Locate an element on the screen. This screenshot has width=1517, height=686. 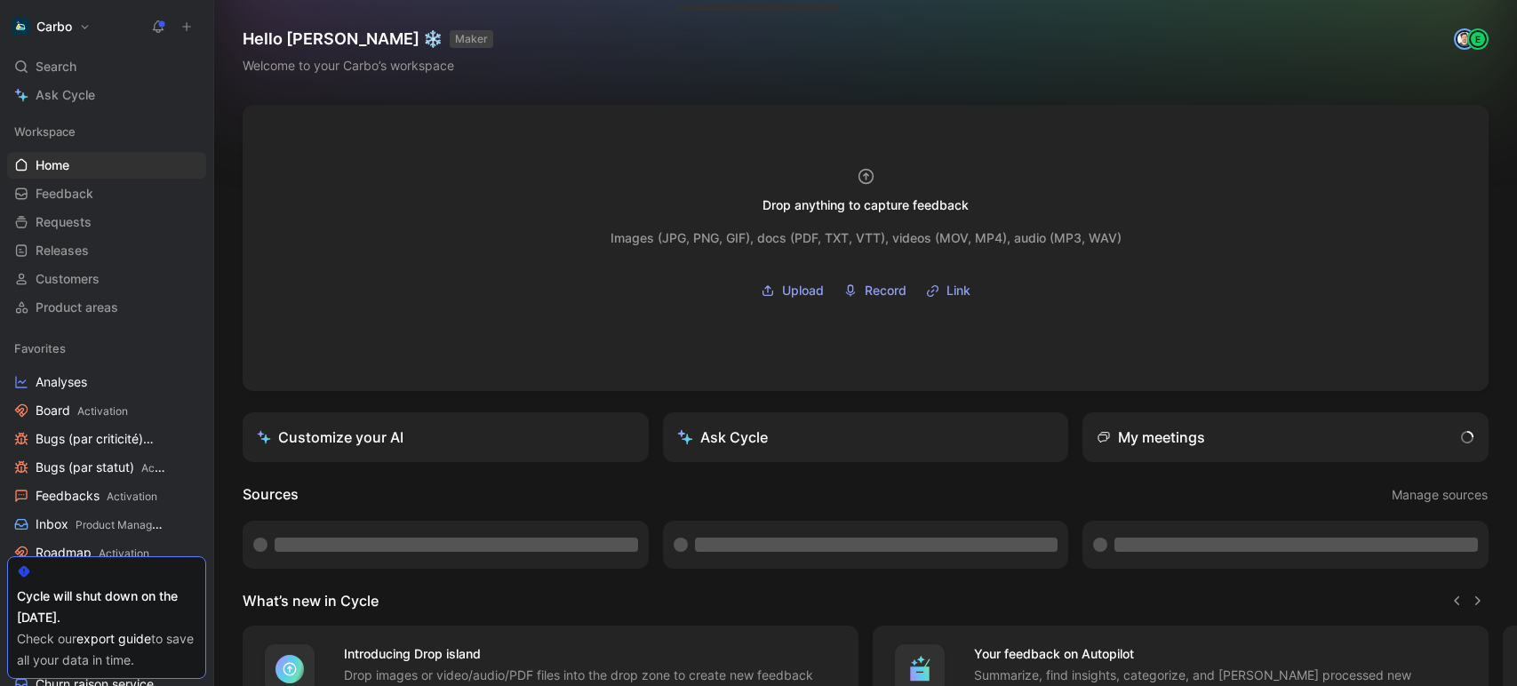
span: Customers is located at coordinates (68, 279).